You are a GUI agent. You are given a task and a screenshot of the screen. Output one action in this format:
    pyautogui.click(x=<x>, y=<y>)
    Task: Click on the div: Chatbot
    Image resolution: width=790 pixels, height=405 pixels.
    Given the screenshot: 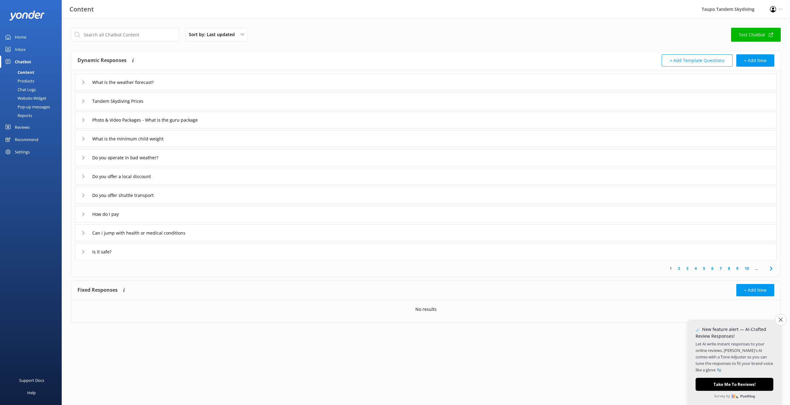 What is the action you would take?
    pyautogui.click(x=23, y=62)
    